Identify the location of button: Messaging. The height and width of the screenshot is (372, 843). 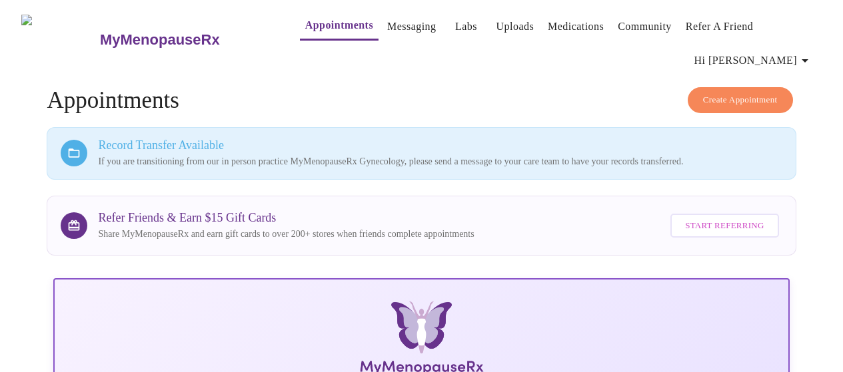
(411, 27).